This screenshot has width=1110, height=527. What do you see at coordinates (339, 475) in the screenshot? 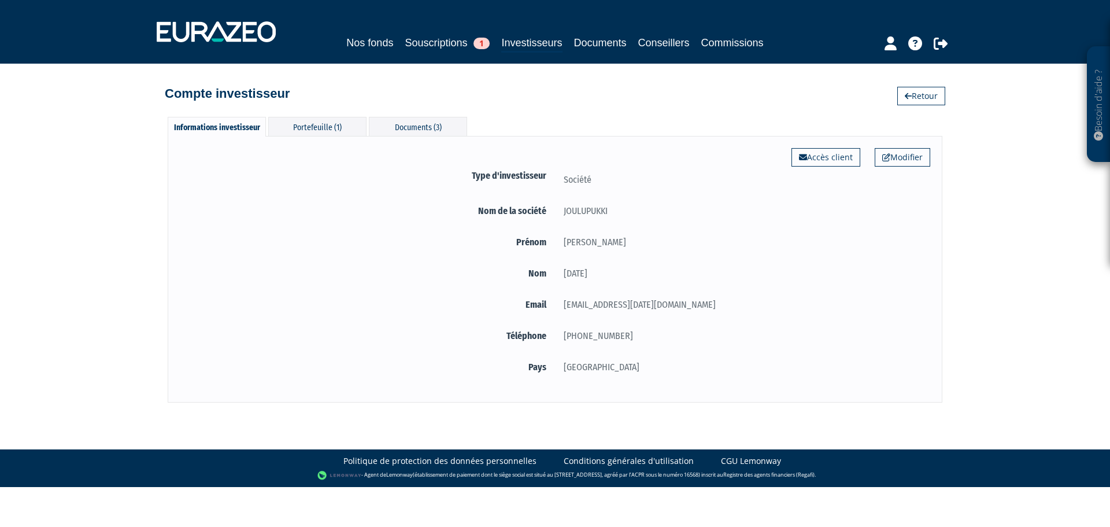
I see `img: logo-lemonway.png` at bounding box center [339, 475].